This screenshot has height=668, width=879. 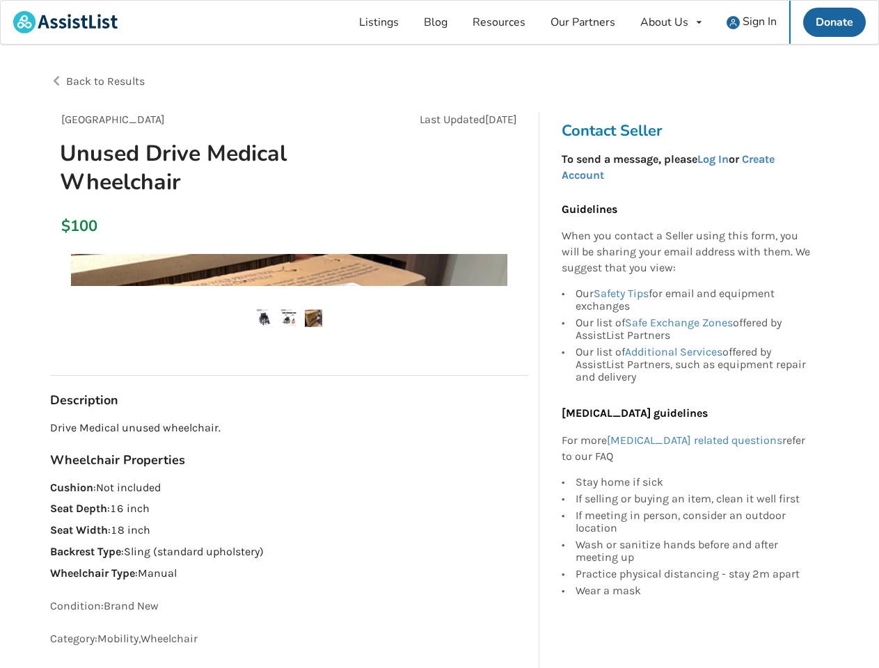 I want to click on p: : 18 inch, so click(x=289, y=531).